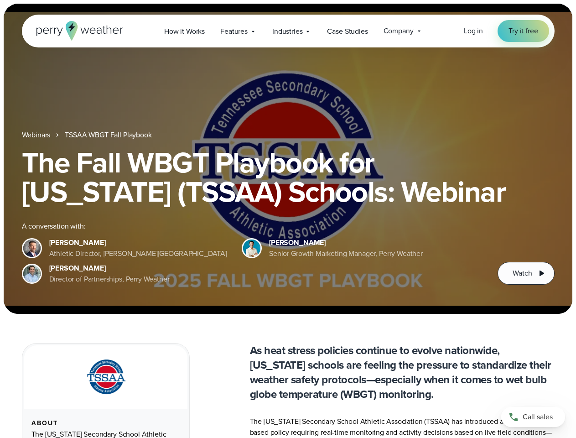 The image size is (576, 438). Describe the element at coordinates (399, 31) in the screenshot. I see `span: Company` at that location.